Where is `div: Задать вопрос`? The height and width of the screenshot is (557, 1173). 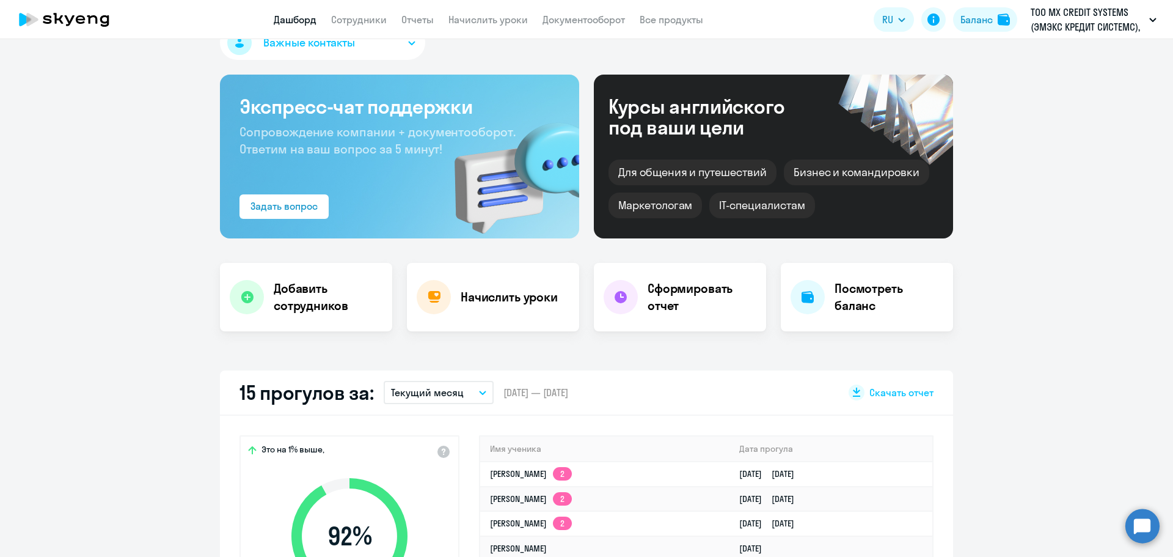
div: Задать вопрос is located at coordinates (284, 206).